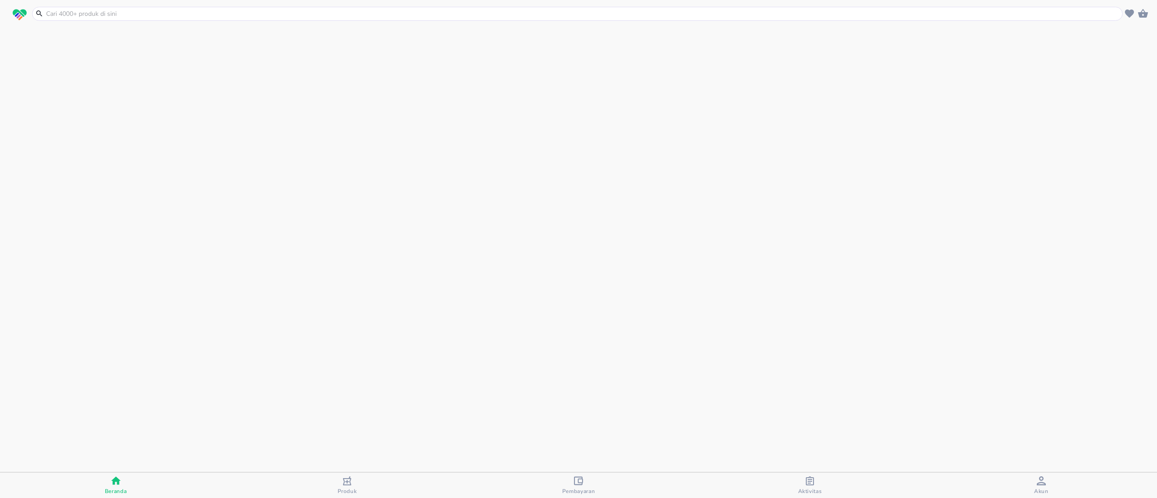 The image size is (1157, 498). Describe the element at coordinates (347, 491) in the screenshot. I see `span: Produk` at that location.